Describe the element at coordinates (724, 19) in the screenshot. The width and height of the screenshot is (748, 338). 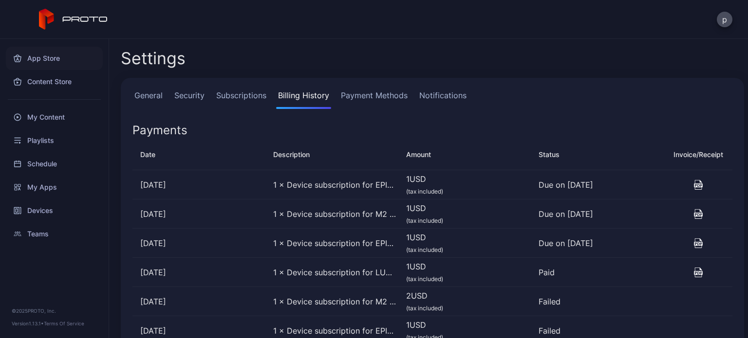
I see `button: p` at that location.